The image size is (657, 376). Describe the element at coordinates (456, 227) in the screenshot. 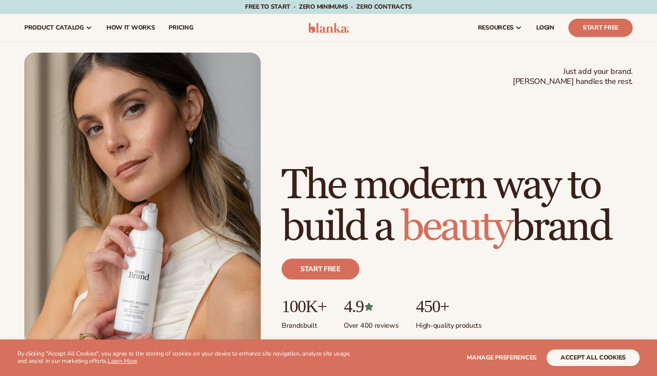

I see `span: beauty` at that location.